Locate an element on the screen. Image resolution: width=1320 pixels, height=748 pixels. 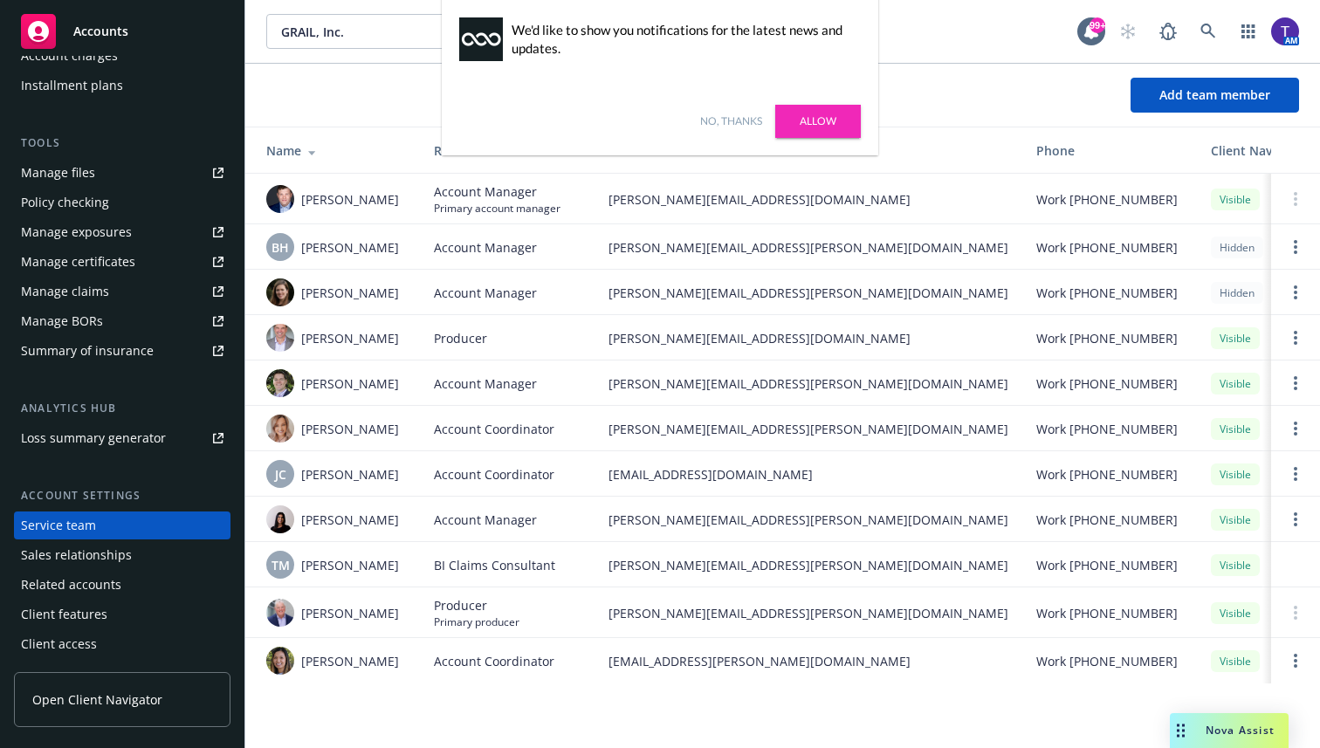
a: Client features is located at coordinates (122, 615).